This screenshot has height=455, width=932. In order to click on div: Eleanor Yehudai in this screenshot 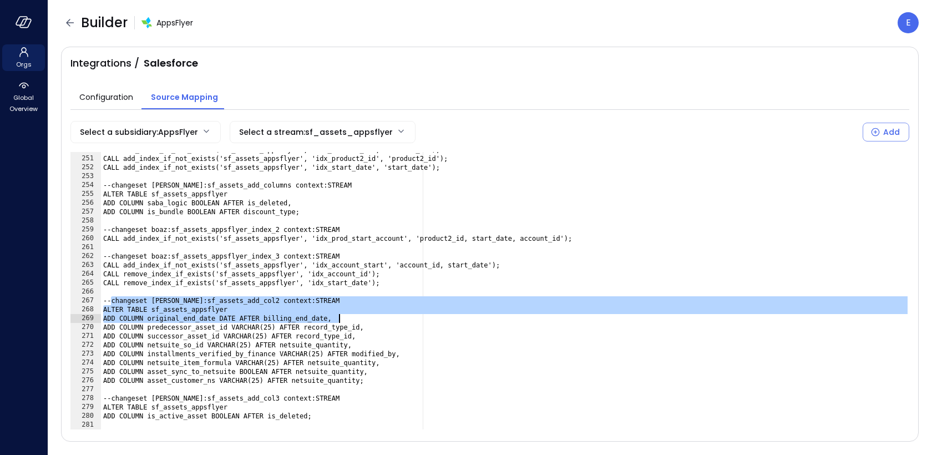, I will do `click(908, 23)`.